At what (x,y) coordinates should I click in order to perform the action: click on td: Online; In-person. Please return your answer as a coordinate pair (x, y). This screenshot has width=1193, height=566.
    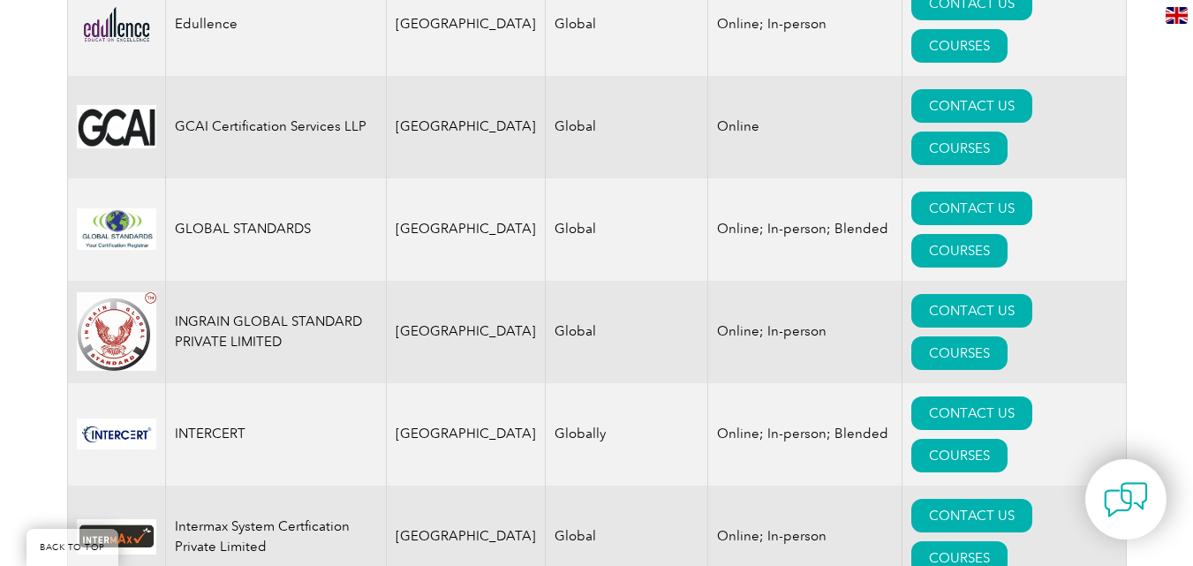
    Looking at the image, I should click on (804, 332).